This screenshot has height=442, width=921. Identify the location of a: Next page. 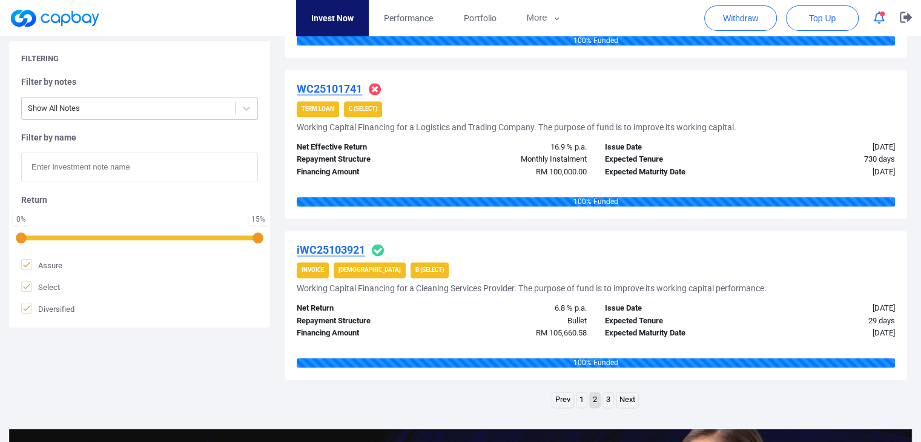
(628, 400).